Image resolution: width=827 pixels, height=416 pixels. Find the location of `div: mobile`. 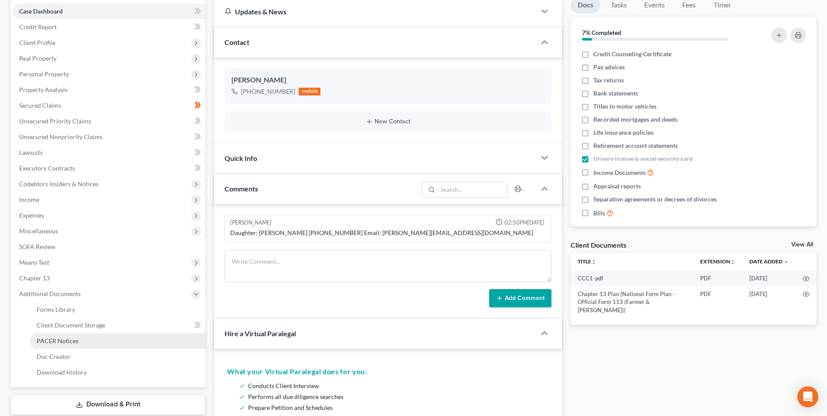

div: mobile is located at coordinates (310, 92).